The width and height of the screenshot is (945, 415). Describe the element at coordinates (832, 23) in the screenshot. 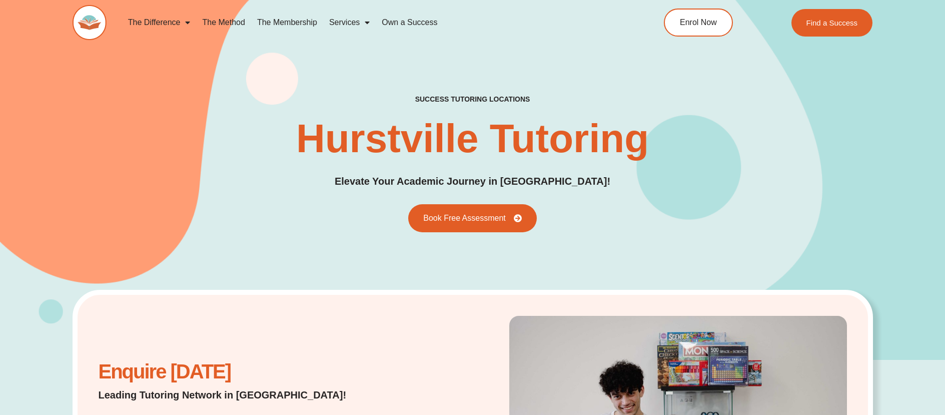

I see `span: Find a Success` at that location.